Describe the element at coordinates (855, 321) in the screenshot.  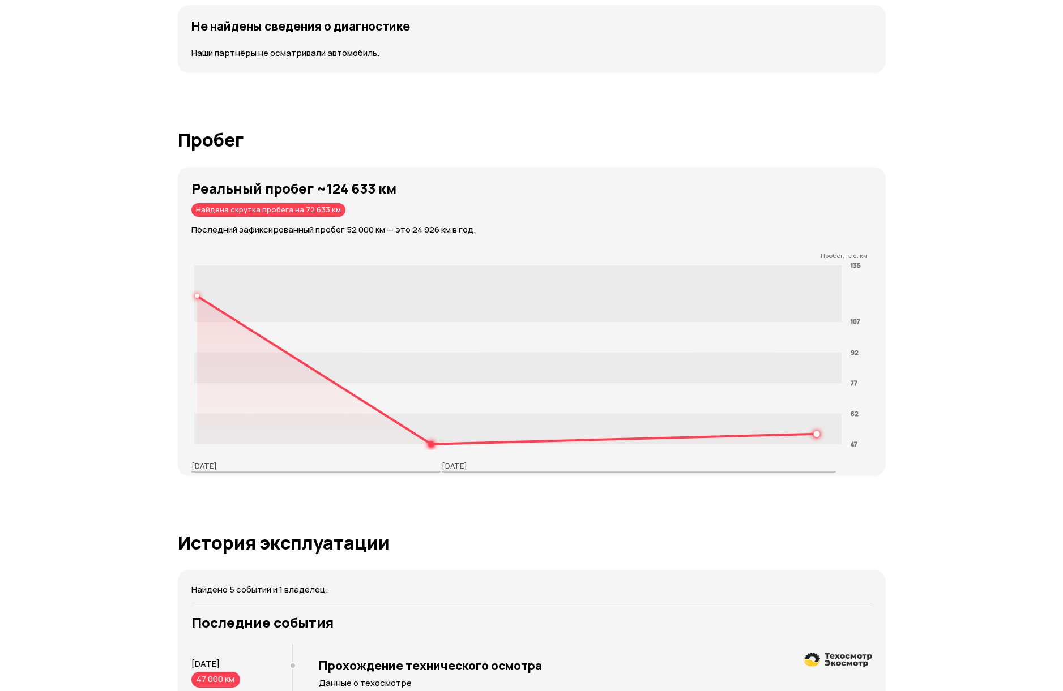
I see `tspan: 107` at that location.